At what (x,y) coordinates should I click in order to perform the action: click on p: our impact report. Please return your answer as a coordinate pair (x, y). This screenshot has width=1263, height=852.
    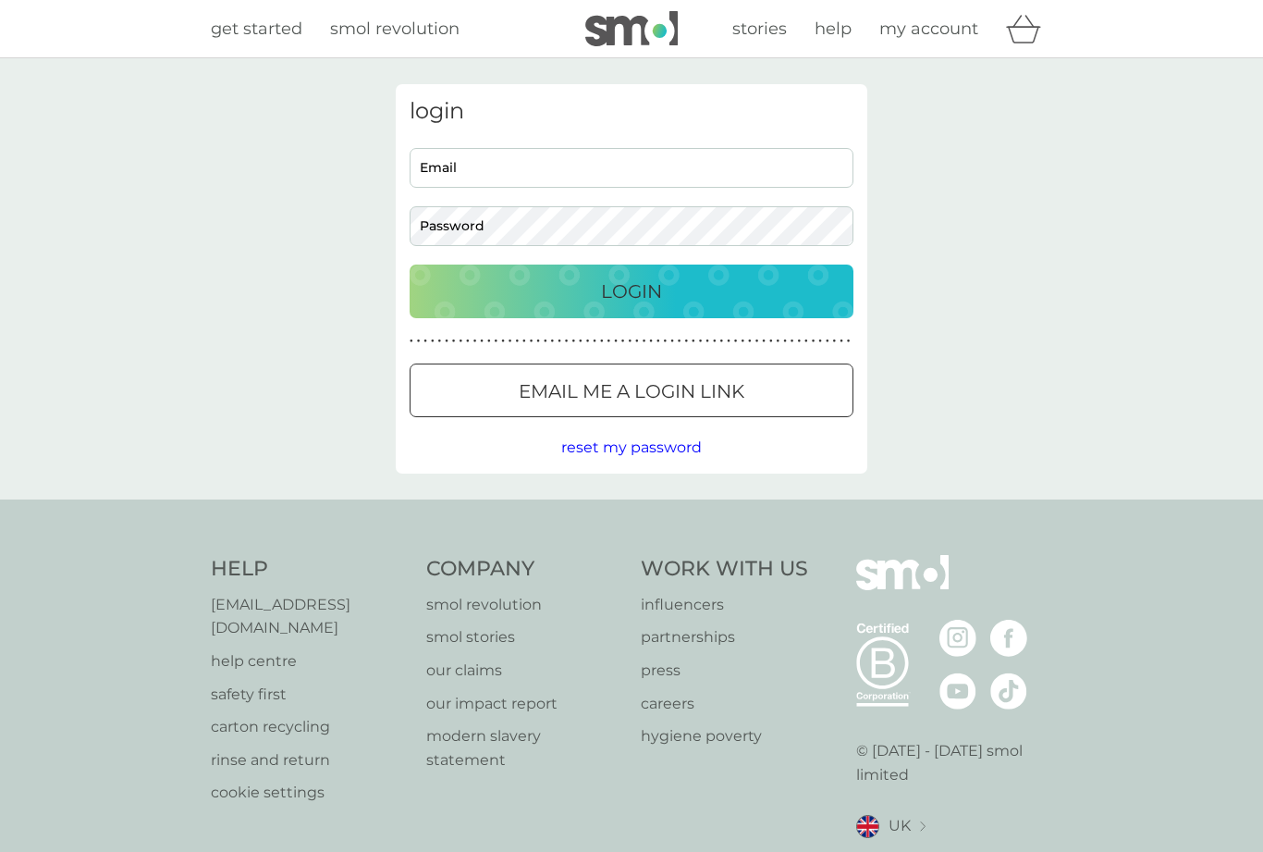
    Looking at the image, I should click on (524, 704).